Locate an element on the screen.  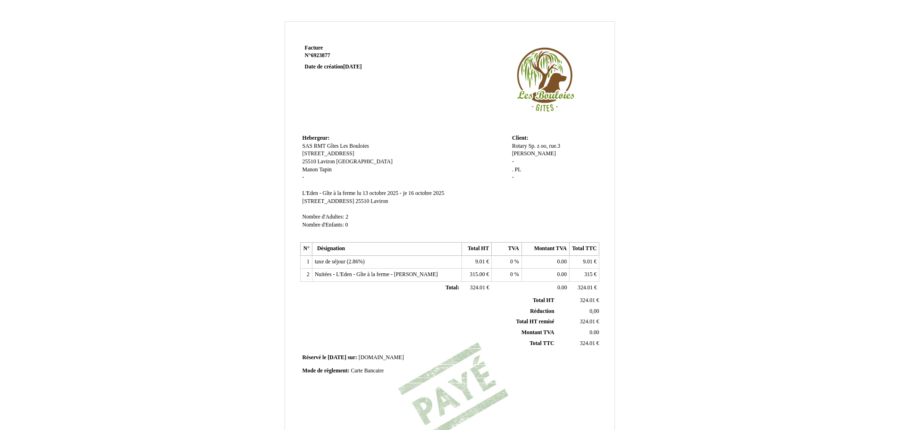
th: TVA is located at coordinates (506, 249).